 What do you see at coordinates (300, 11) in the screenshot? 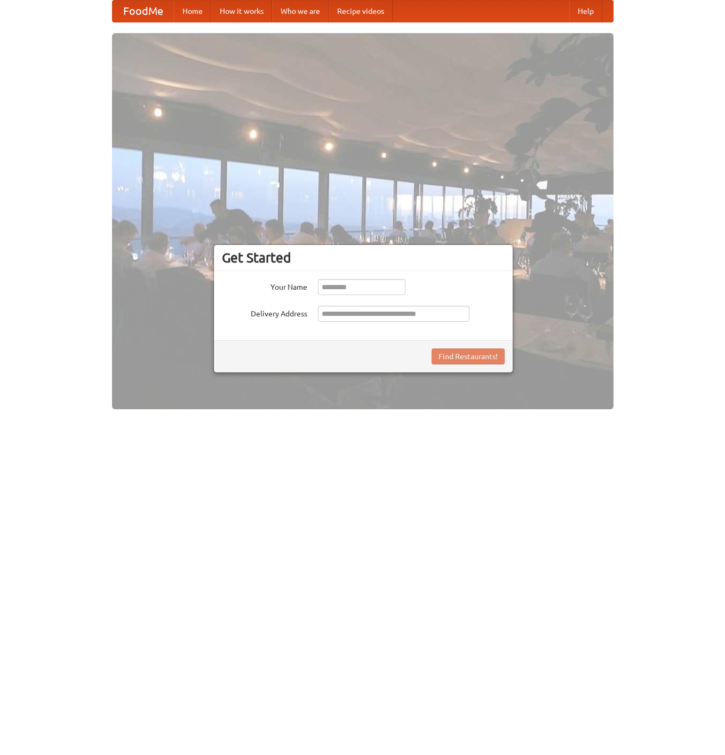
I see `a: Who we are` at bounding box center [300, 11].